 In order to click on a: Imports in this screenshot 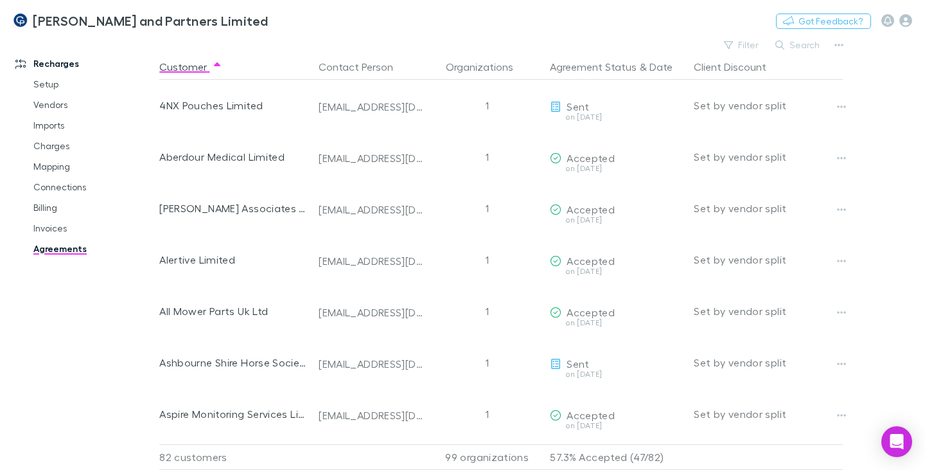, I will do `click(93, 125)`.